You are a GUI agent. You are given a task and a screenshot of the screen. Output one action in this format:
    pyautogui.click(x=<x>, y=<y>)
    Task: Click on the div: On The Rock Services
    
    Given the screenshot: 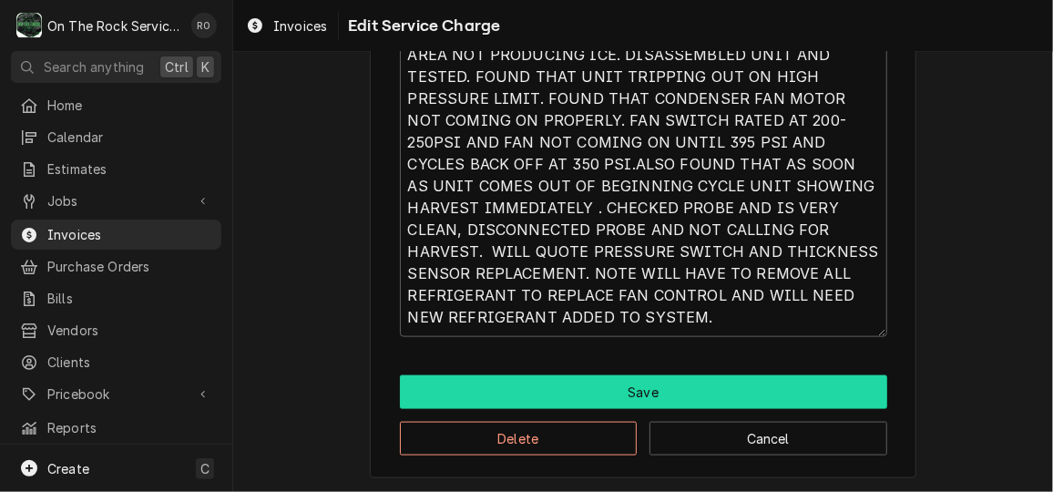 What is the action you would take?
    pyautogui.click(x=114, y=26)
    